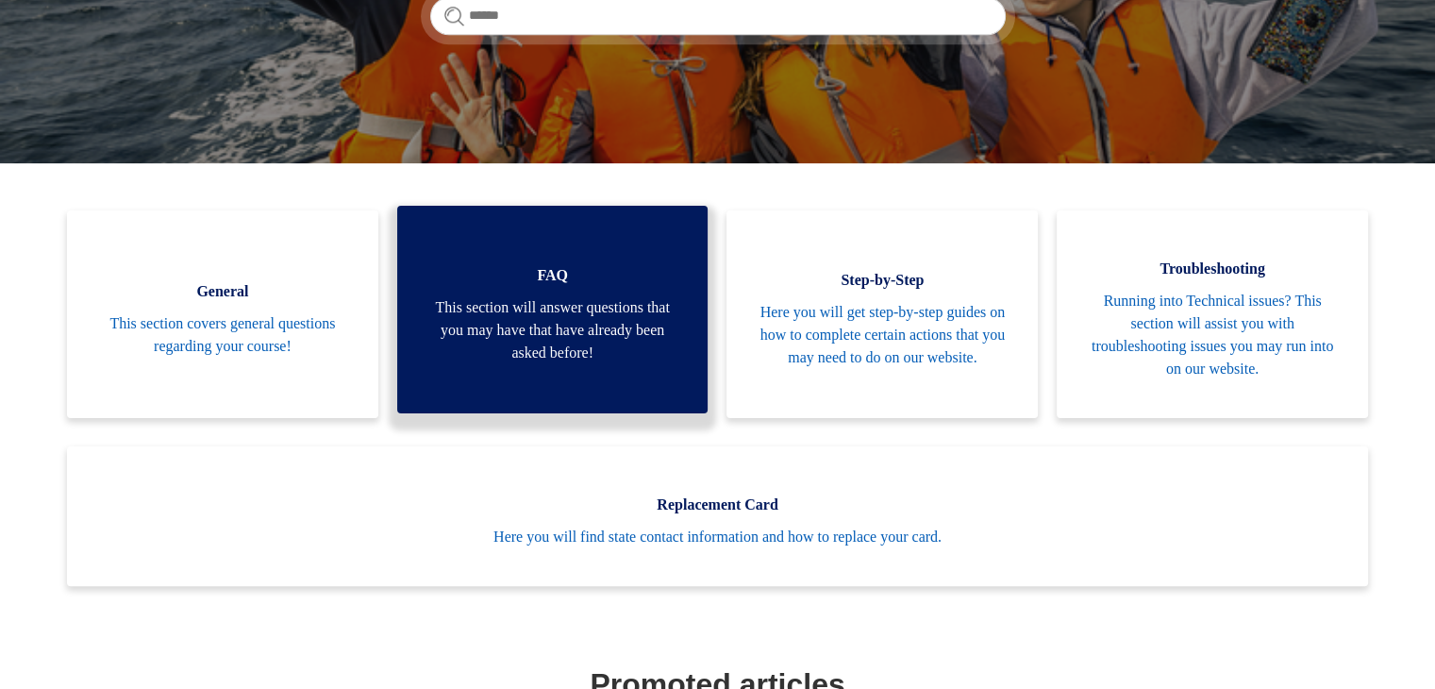  What do you see at coordinates (717, 505) in the screenshot?
I see `span: Replacement Card` at bounding box center [717, 505].